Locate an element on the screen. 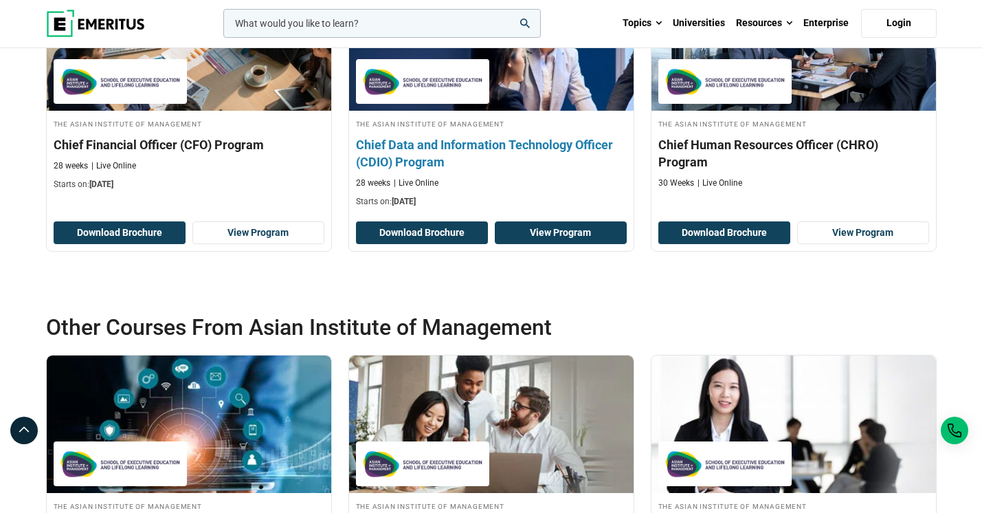 The width and height of the screenshot is (982, 513). h3: Chief Financial Officer (CFO) Program is located at coordinates (189, 144).